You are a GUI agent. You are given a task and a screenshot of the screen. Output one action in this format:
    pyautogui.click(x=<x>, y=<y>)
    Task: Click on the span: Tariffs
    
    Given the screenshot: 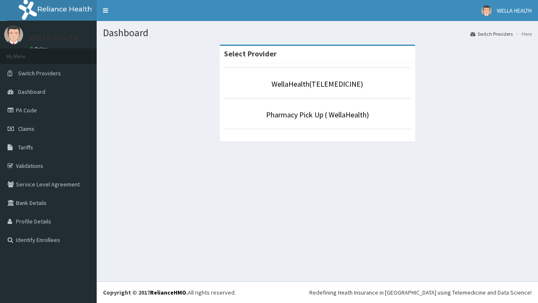 What is the action you would take?
    pyautogui.click(x=26, y=147)
    